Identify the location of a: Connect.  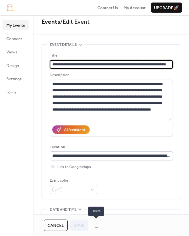
(15, 38).